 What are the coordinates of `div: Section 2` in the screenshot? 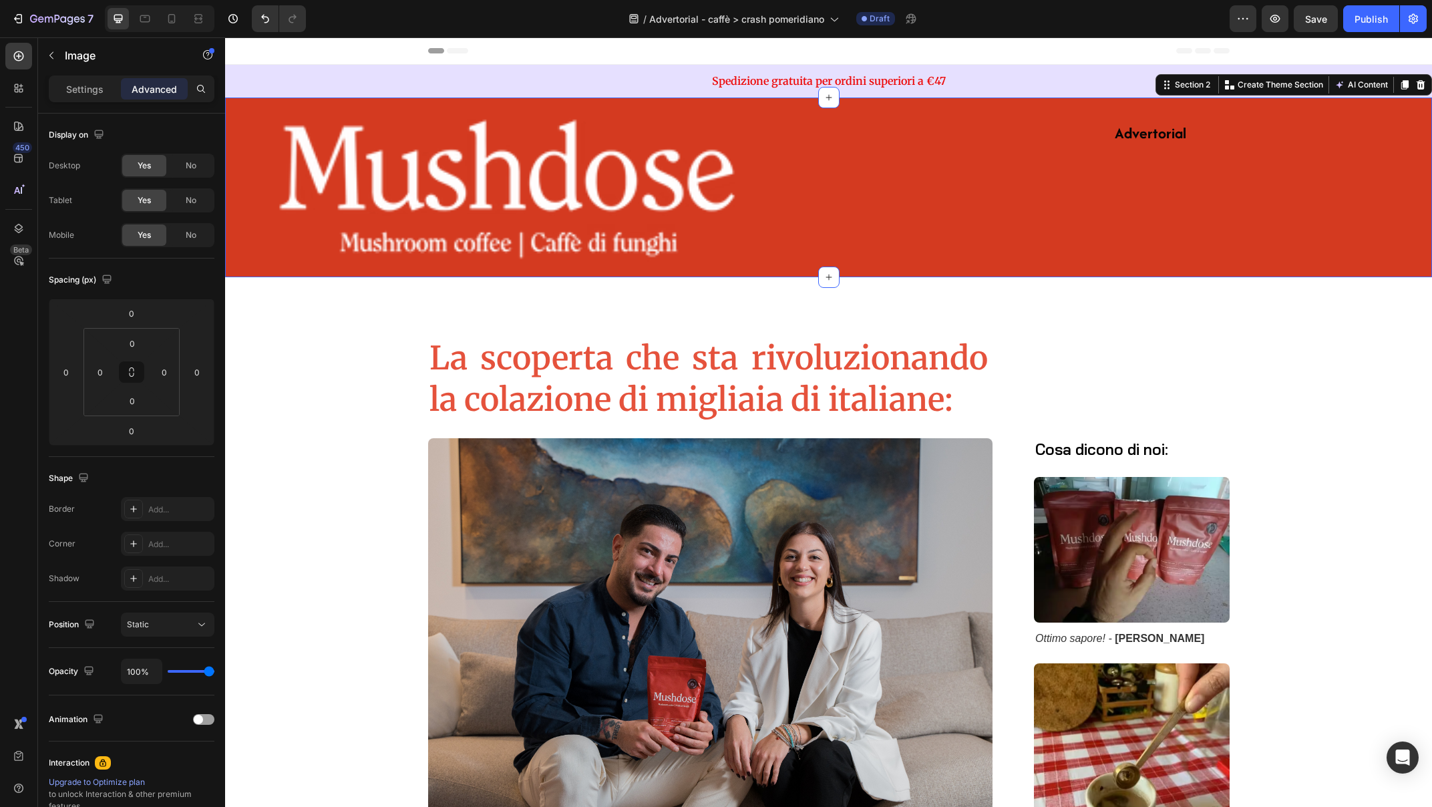 It's located at (967, 47).